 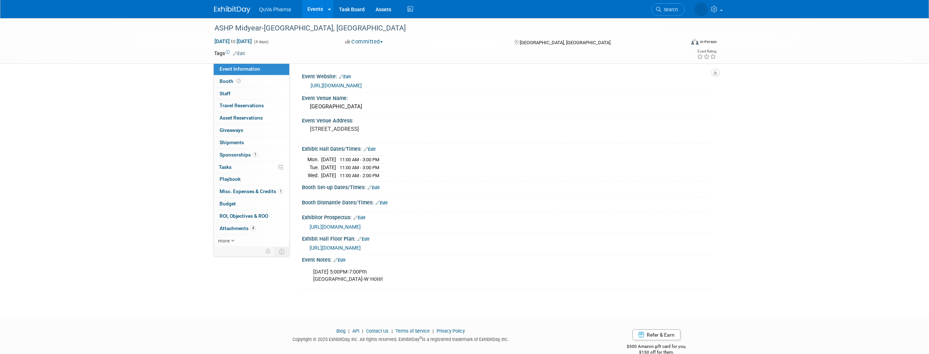 I want to click on a: Staff, so click(x=251, y=94).